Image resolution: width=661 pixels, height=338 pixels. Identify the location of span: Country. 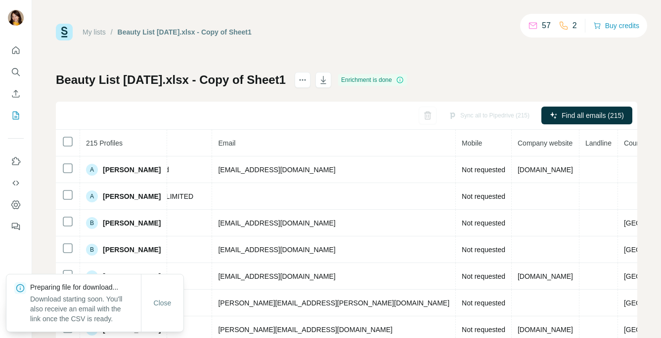
(635, 143).